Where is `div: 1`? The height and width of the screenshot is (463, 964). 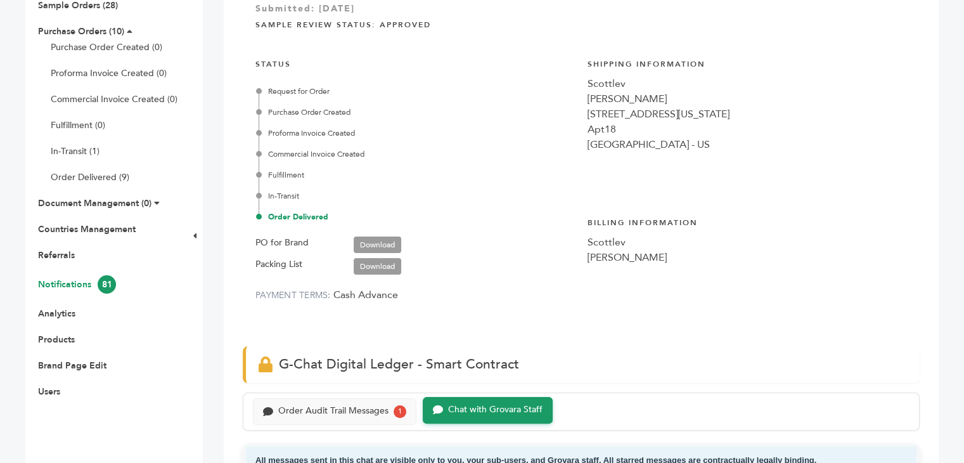 div: 1 is located at coordinates (400, 412).